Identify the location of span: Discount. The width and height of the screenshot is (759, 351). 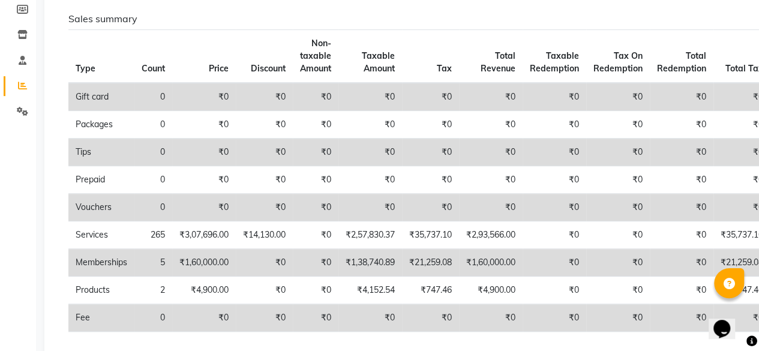
(268, 68).